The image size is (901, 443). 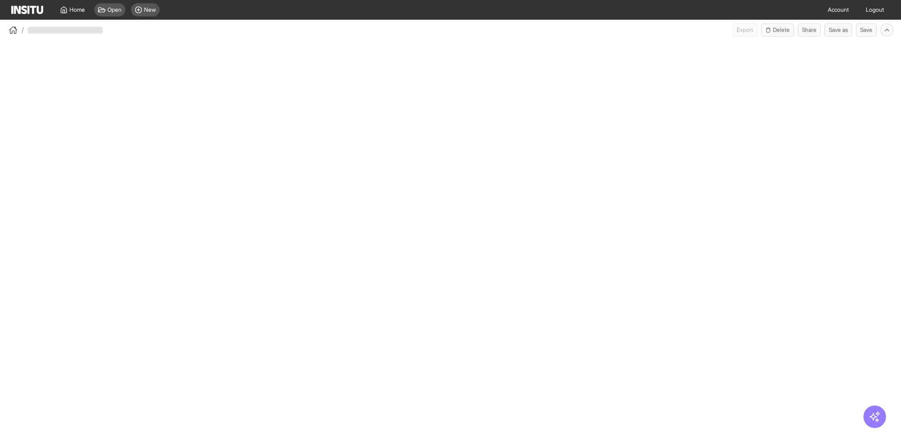 I want to click on button: Save, so click(x=866, y=30).